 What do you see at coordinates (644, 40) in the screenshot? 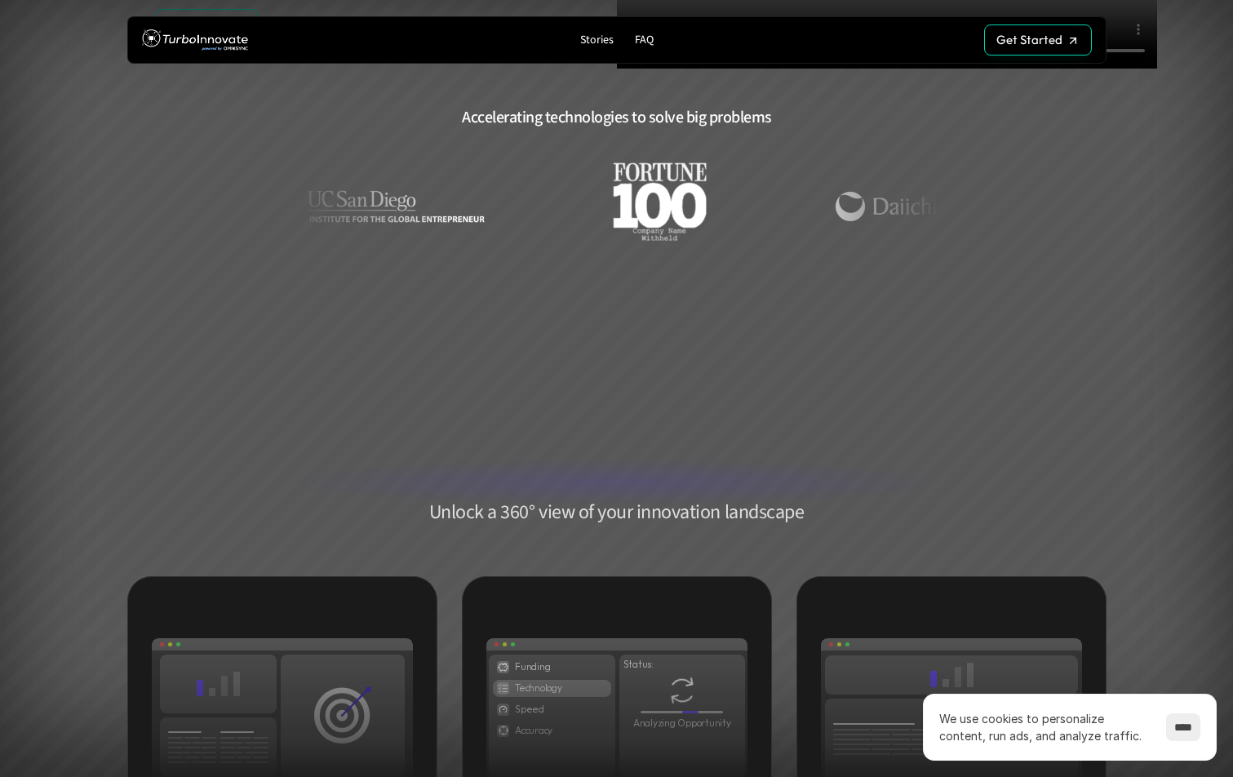
I see `p: FAQ` at bounding box center [644, 40].